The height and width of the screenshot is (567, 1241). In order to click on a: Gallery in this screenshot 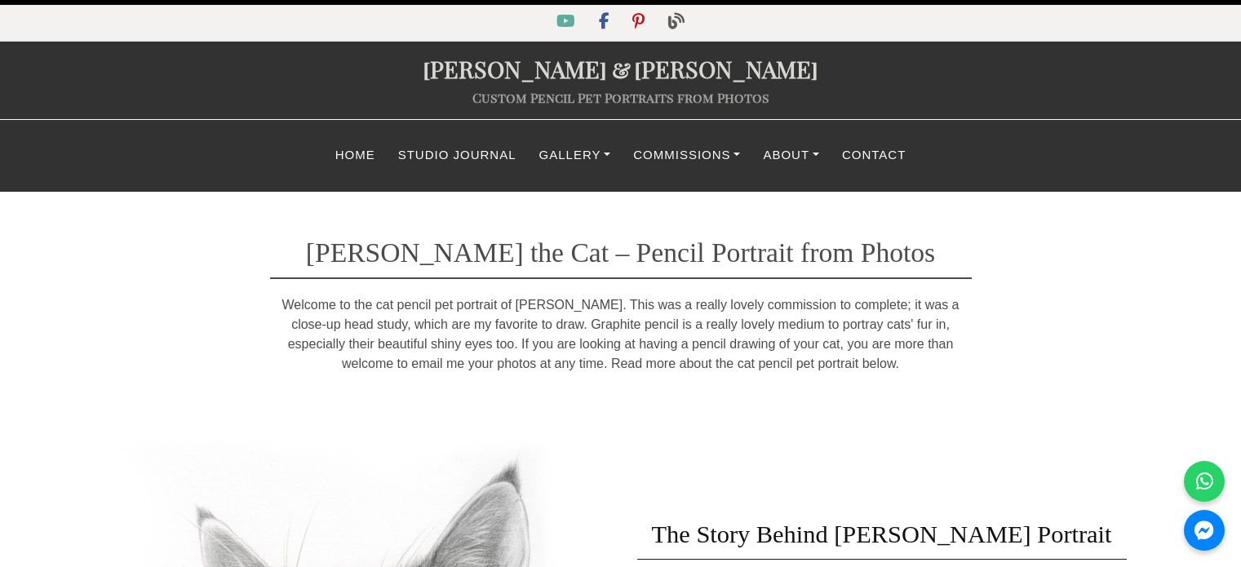, I will do `click(575, 155)`.